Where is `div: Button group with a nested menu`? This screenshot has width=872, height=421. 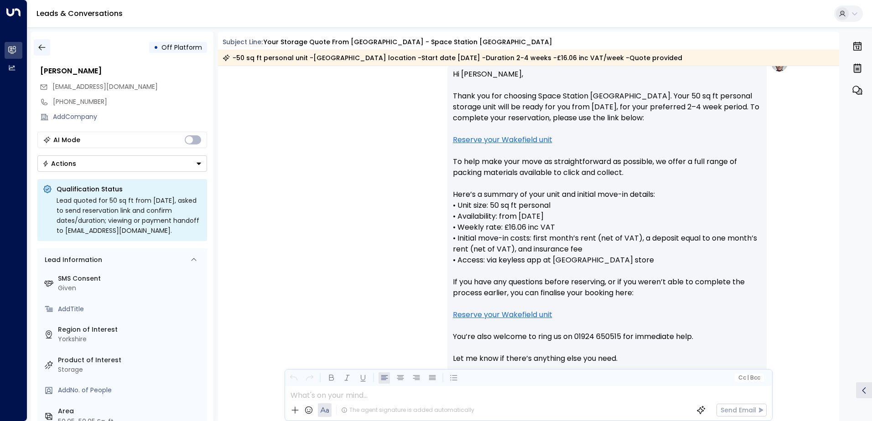
div: Button group with a nested menu is located at coordinates (122, 164).